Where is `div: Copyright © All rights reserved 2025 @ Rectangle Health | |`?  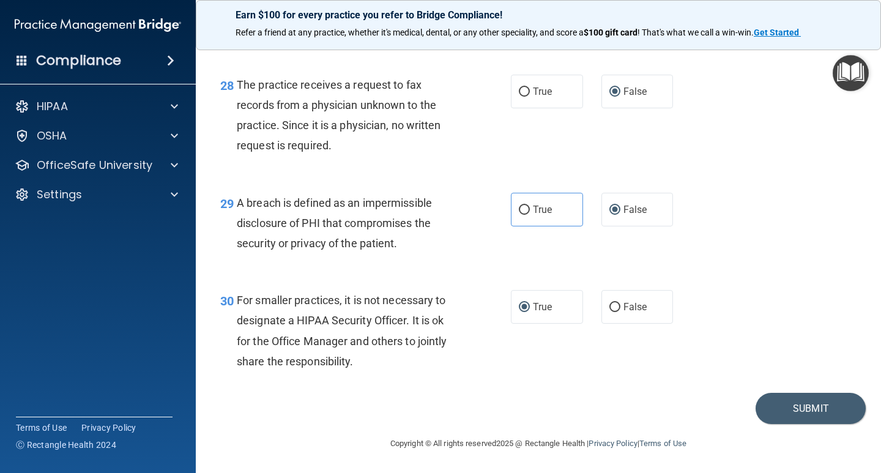 div: Copyright © All rights reserved 2025 @ Rectangle Health | | is located at coordinates (539, 444).